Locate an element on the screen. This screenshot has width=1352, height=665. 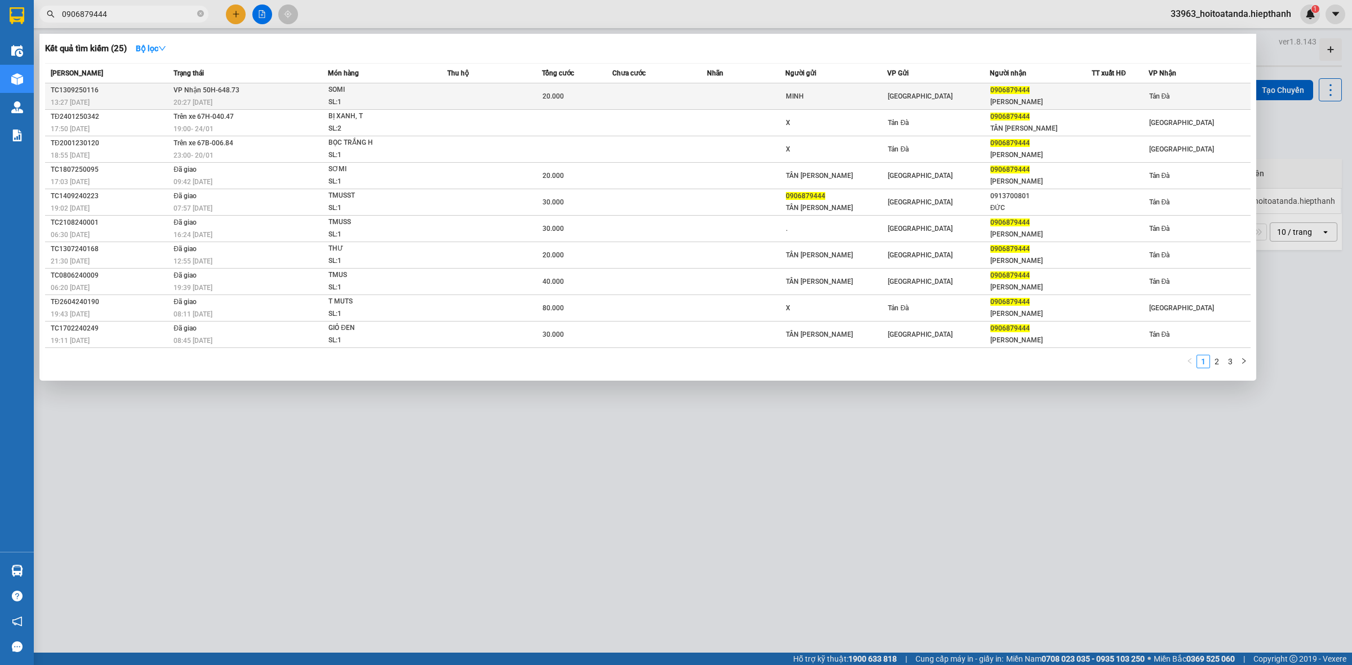
span: Tổng cước is located at coordinates (558, 73).